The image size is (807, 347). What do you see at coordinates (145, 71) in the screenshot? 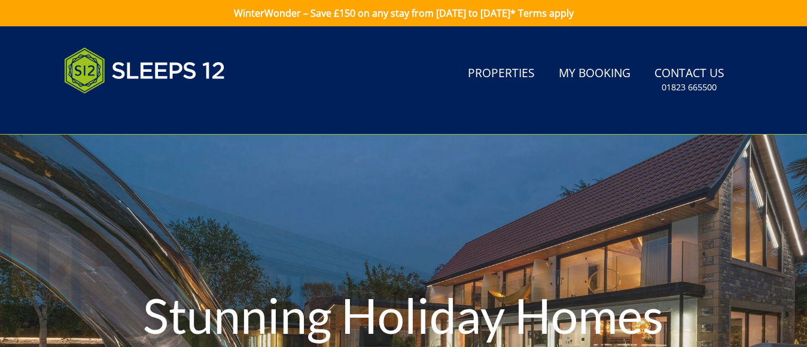
I see `img: Sleeps 12` at bounding box center [145, 71].